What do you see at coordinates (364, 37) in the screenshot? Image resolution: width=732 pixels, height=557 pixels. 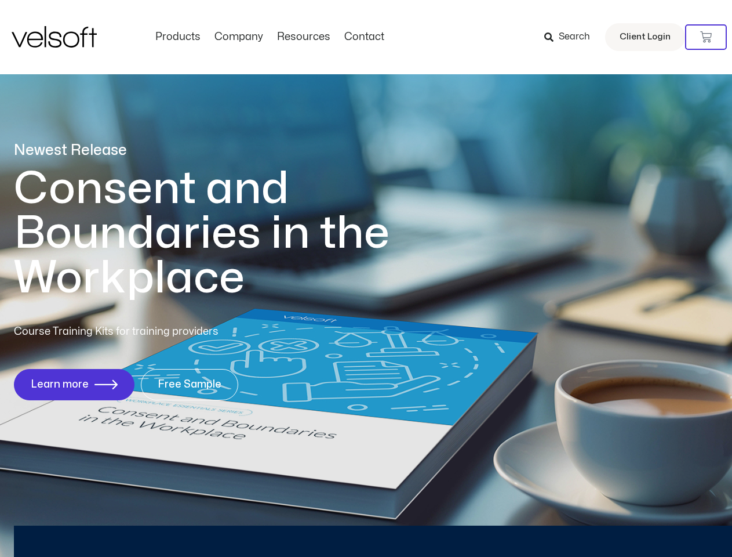 I see `a: ContactMenu Toggle` at bounding box center [364, 37].